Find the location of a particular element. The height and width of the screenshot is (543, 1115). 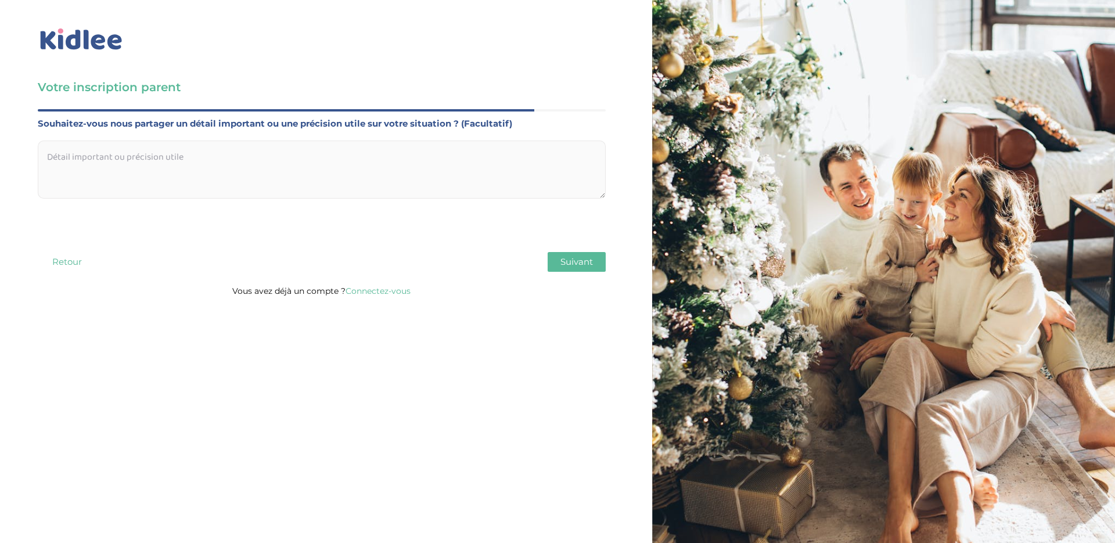

label: Souhaitez-vous nous partager un détail important ou une précision utile sur votre situation ? (Fa... is located at coordinates (322, 124).